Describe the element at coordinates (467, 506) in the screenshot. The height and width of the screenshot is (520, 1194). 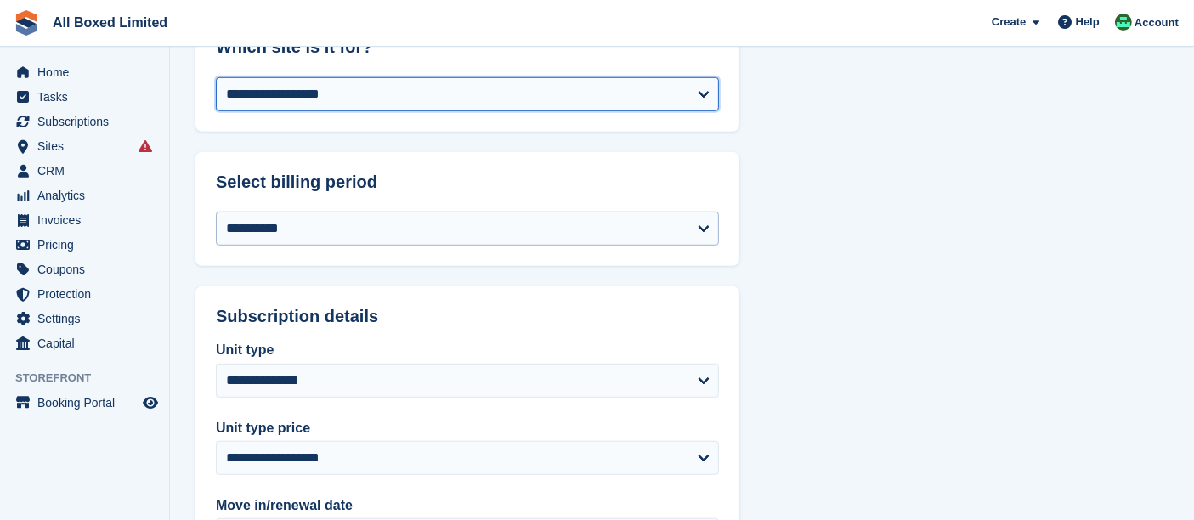
I see `label: Move in/renewal date` at that location.